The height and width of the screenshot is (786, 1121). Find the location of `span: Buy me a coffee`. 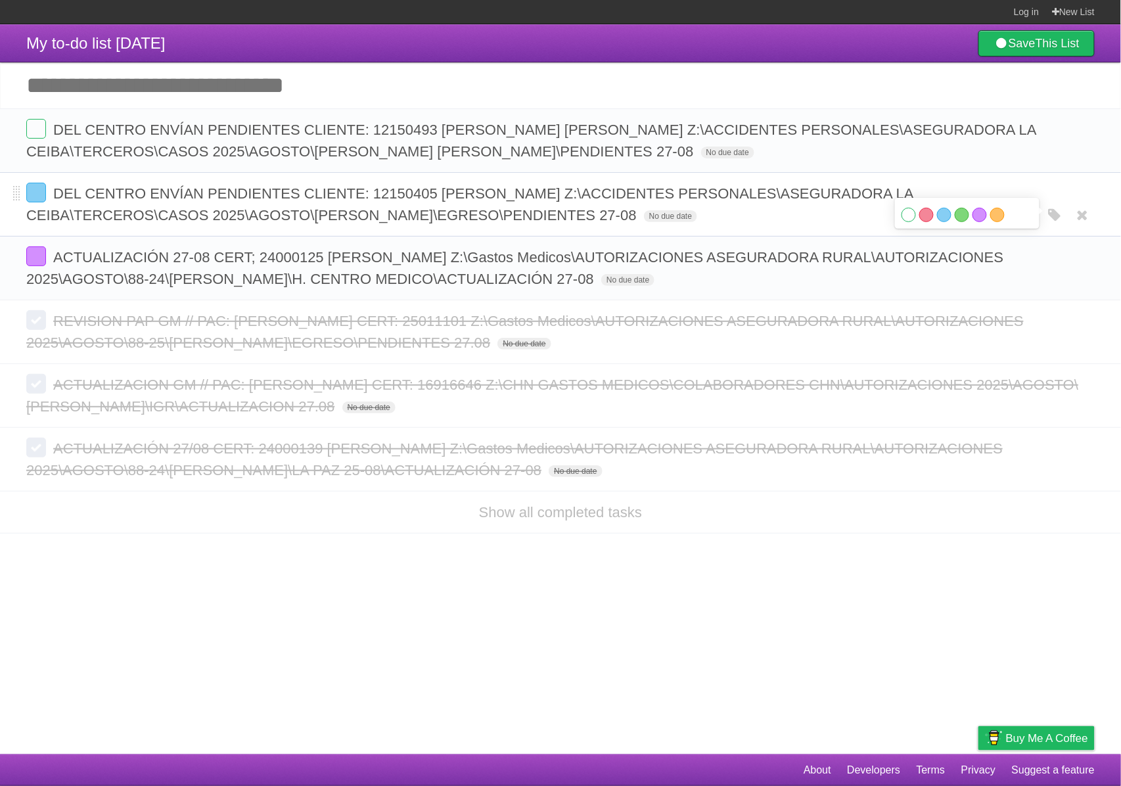

span: Buy me a coffee is located at coordinates (1047, 738).